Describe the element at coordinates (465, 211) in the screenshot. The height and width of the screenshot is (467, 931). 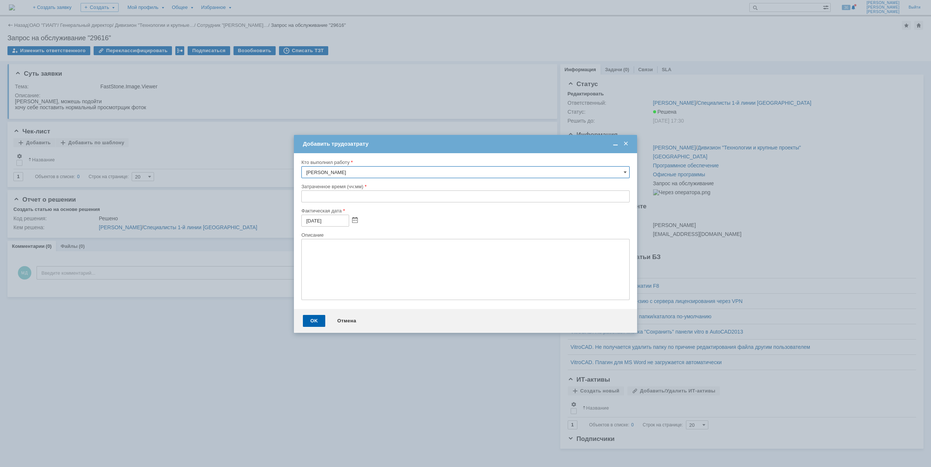
I see `div: Фактическая дата` at that location.